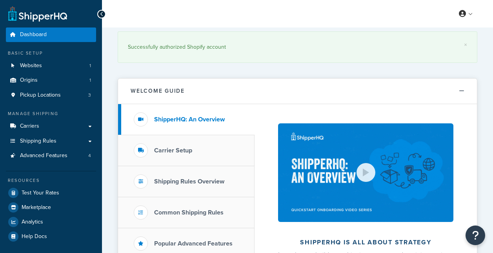  Describe the element at coordinates (89, 155) in the screenshot. I see `span: 4` at that location.